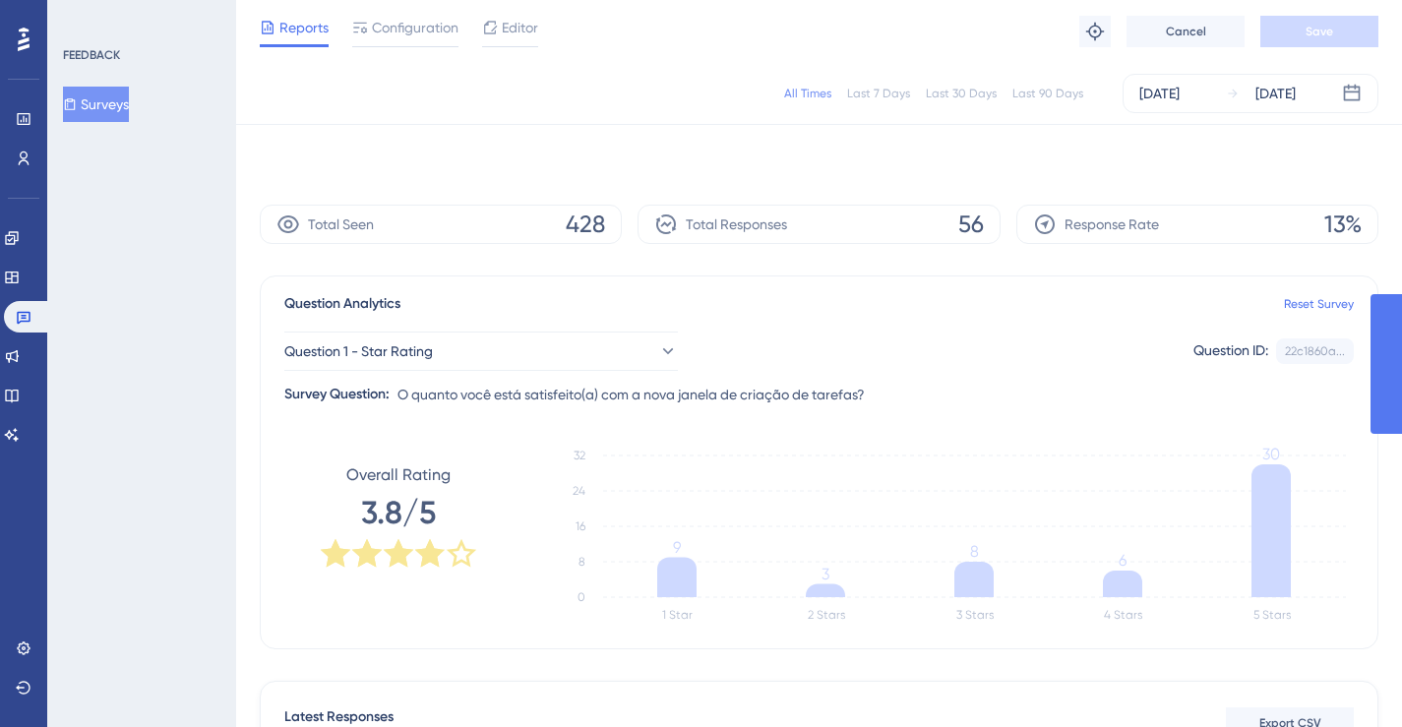 The image size is (1402, 727). Describe the element at coordinates (1122, 560) in the screenshot. I see `tspan: 6` at that location.